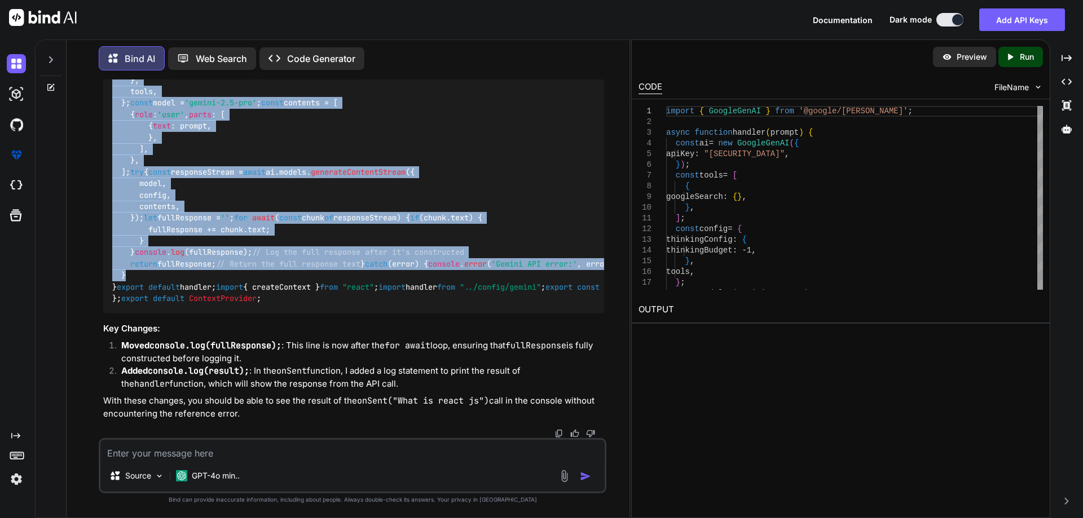  Describe the element at coordinates (620, 287) in the screenshot. I see `span: Context` at that location.